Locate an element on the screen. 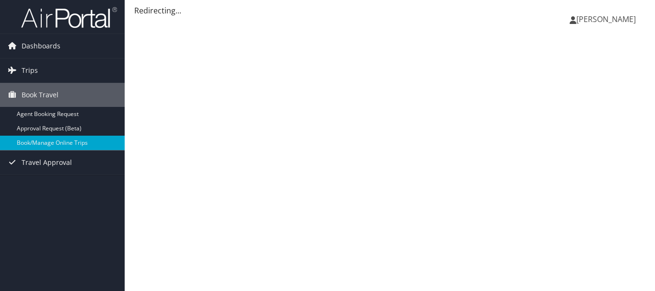 This screenshot has height=291, width=655. span: Travel Approval is located at coordinates (46, 162).